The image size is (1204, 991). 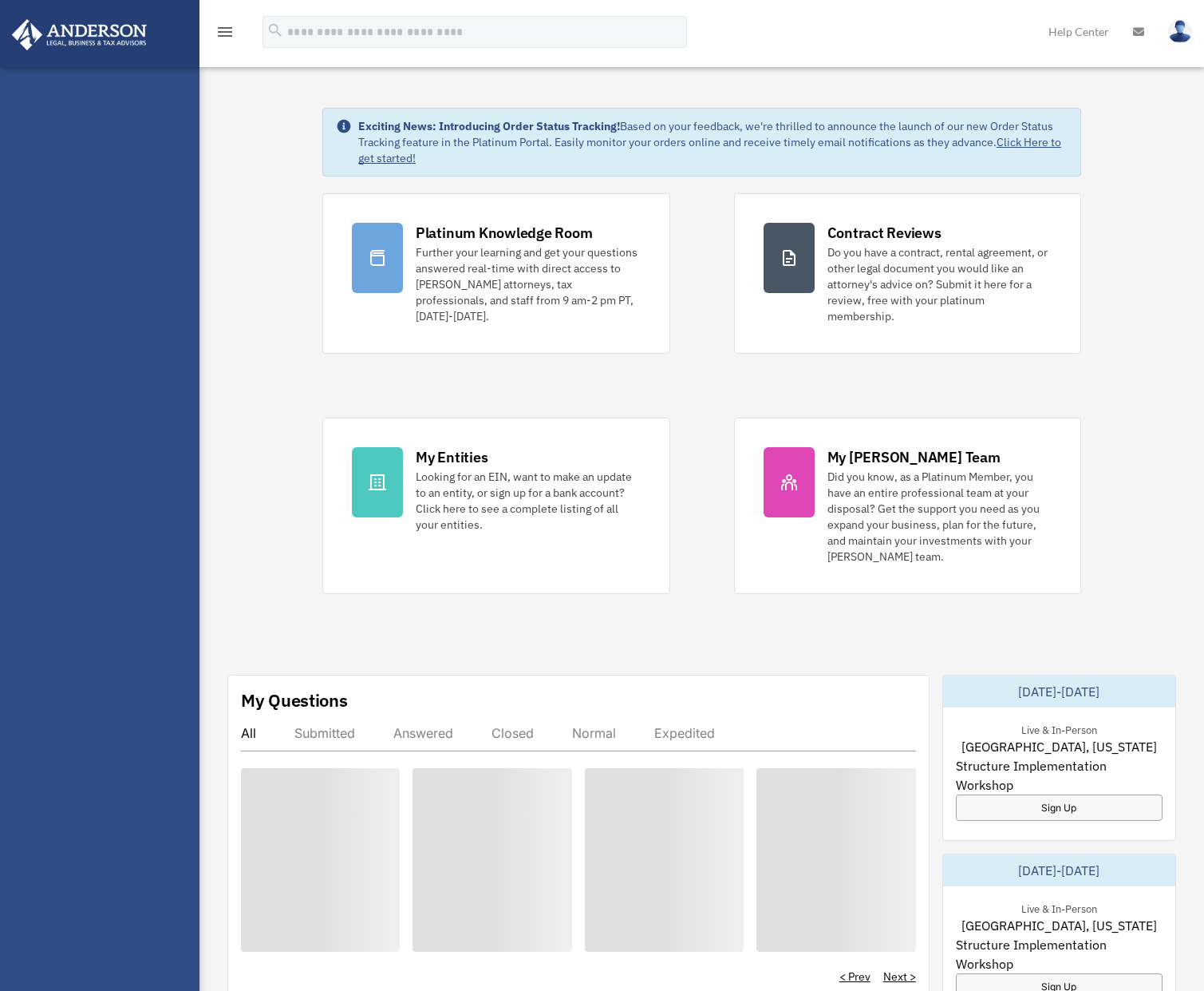 I want to click on a: < Prev, so click(x=854, y=977).